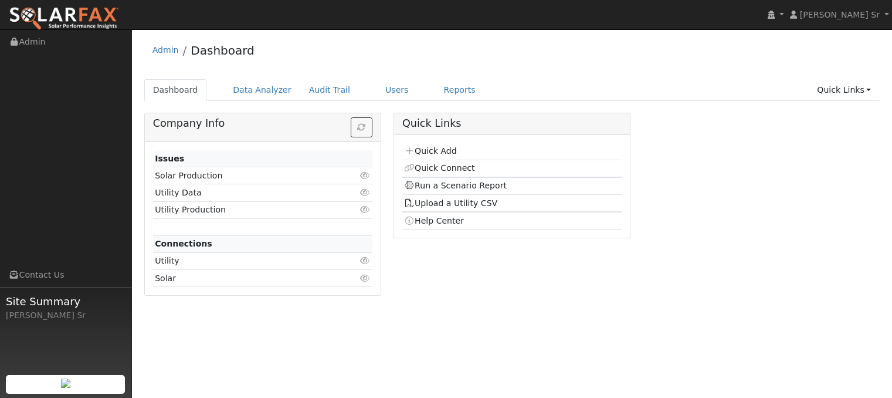 The width and height of the screenshot is (892, 398). I want to click on span: Site Summary, so click(66, 301).